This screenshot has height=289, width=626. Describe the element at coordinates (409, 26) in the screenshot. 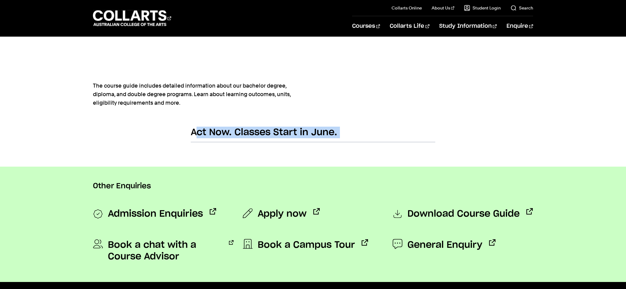

I see `a: Collarts Life` at that location.